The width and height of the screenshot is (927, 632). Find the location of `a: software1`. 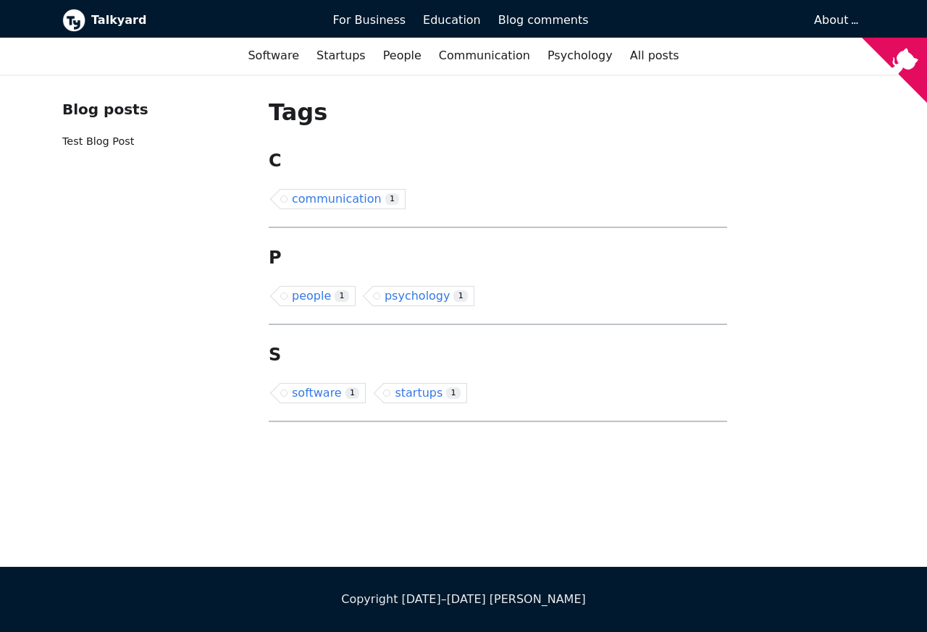

a: software1 is located at coordinates (323, 393).